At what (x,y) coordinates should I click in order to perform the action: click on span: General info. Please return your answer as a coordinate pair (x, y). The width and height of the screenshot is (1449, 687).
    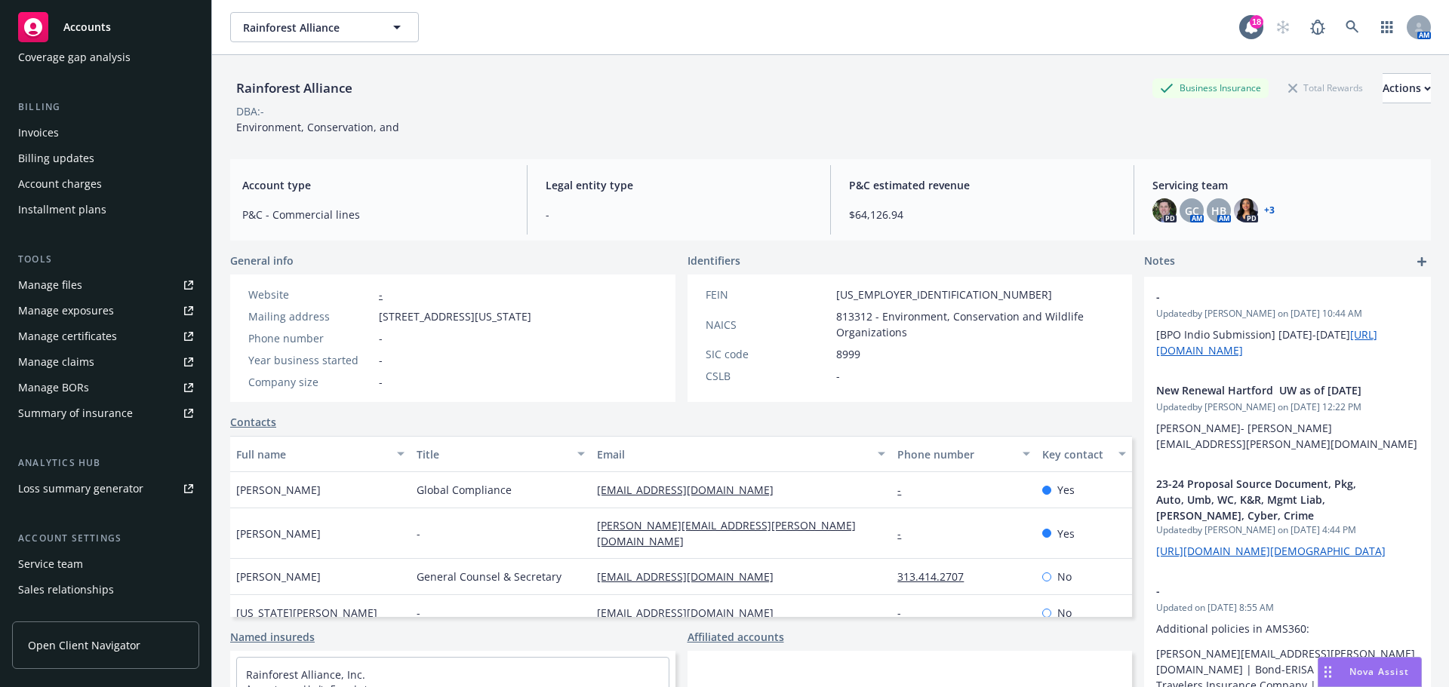
    Looking at the image, I should click on (262, 260).